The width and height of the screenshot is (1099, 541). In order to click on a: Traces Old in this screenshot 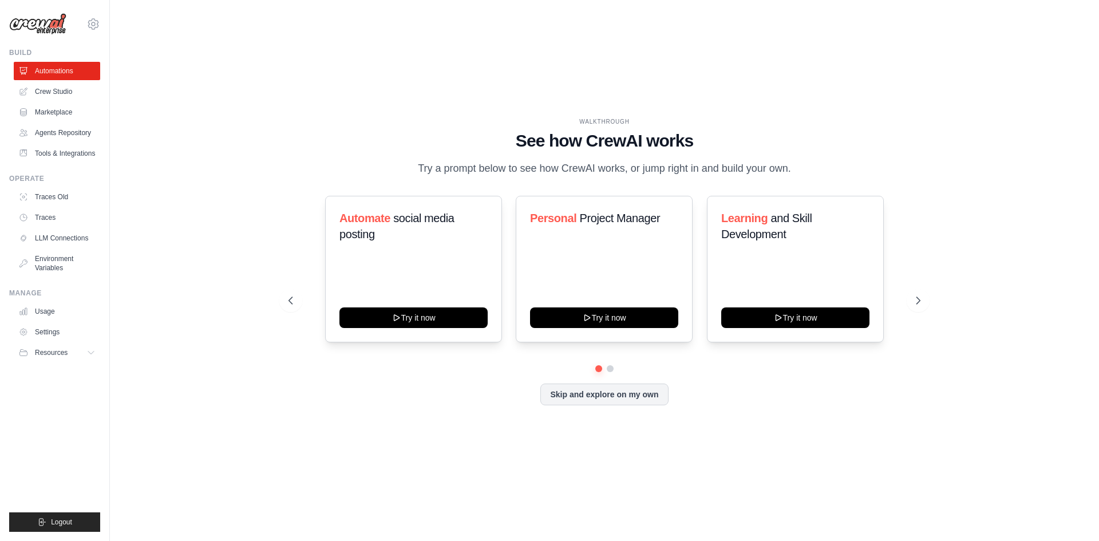, I will do `click(57, 197)`.